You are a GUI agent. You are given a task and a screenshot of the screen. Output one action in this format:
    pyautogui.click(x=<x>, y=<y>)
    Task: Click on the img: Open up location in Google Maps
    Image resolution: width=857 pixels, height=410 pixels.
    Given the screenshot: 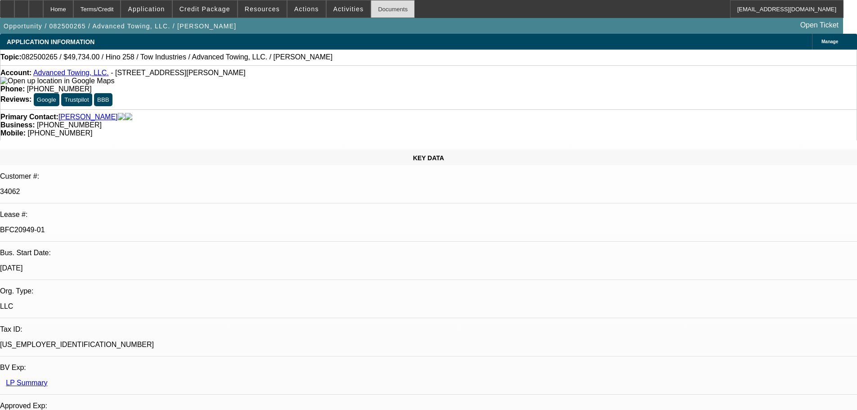 What is the action you would take?
    pyautogui.click(x=57, y=81)
    